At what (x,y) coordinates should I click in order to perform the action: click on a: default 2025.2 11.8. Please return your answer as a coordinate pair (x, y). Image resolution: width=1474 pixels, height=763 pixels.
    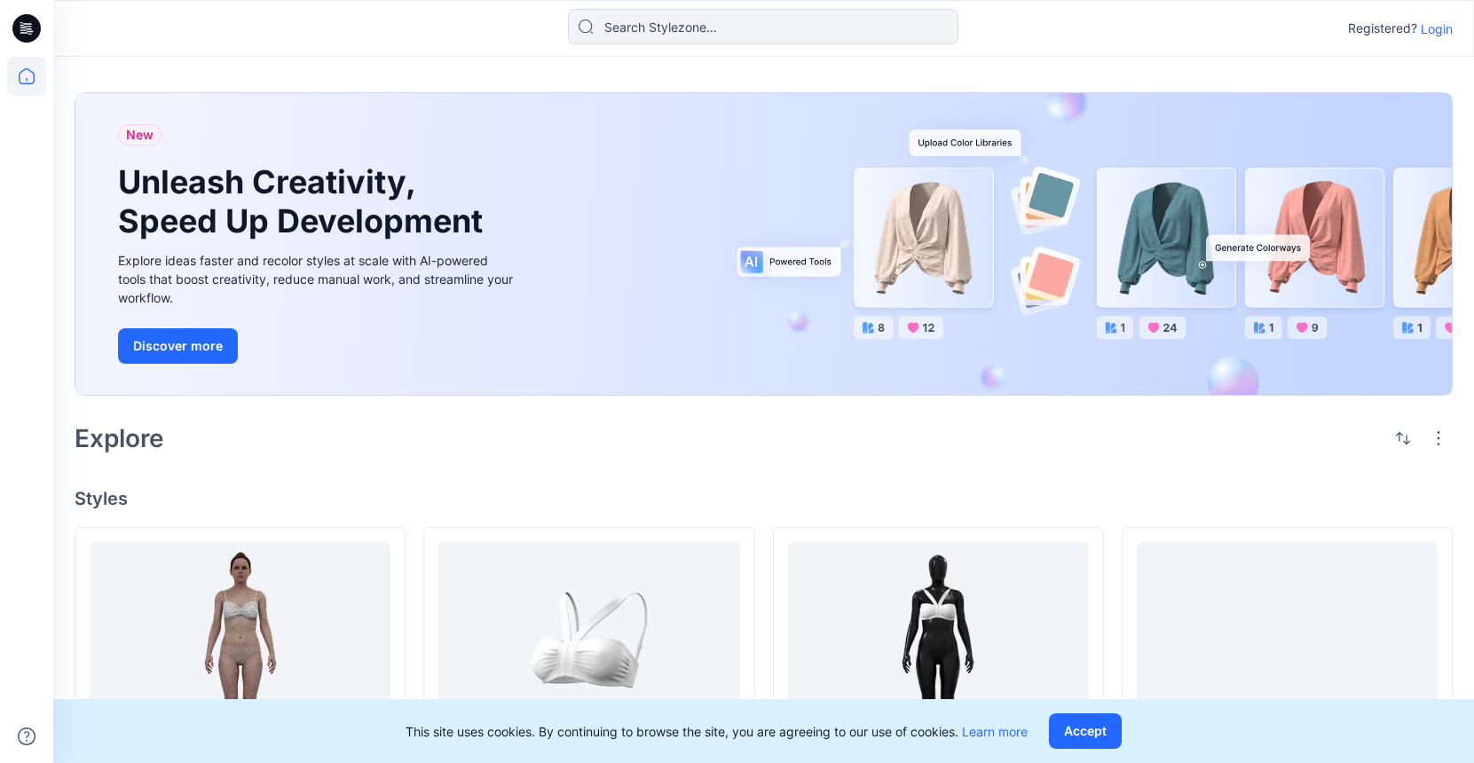
    Looking at the image, I should click on (589, 640).